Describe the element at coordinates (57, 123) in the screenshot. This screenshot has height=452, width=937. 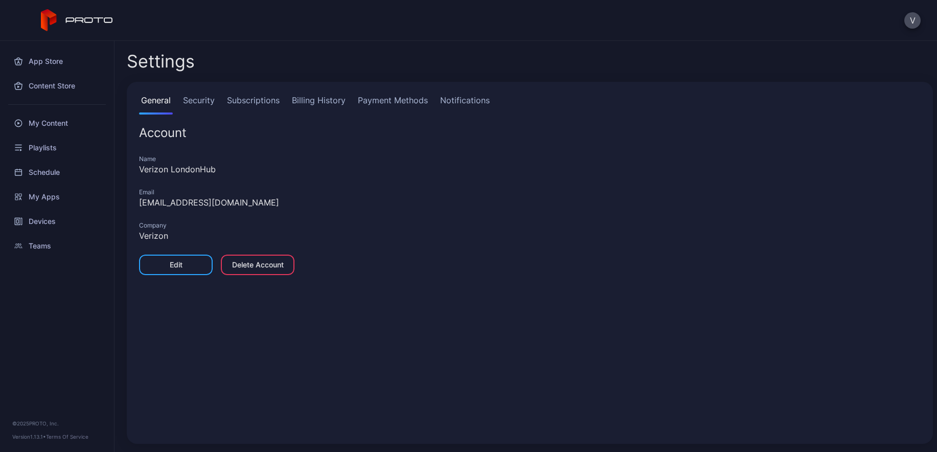
I see `div: My Content` at that location.